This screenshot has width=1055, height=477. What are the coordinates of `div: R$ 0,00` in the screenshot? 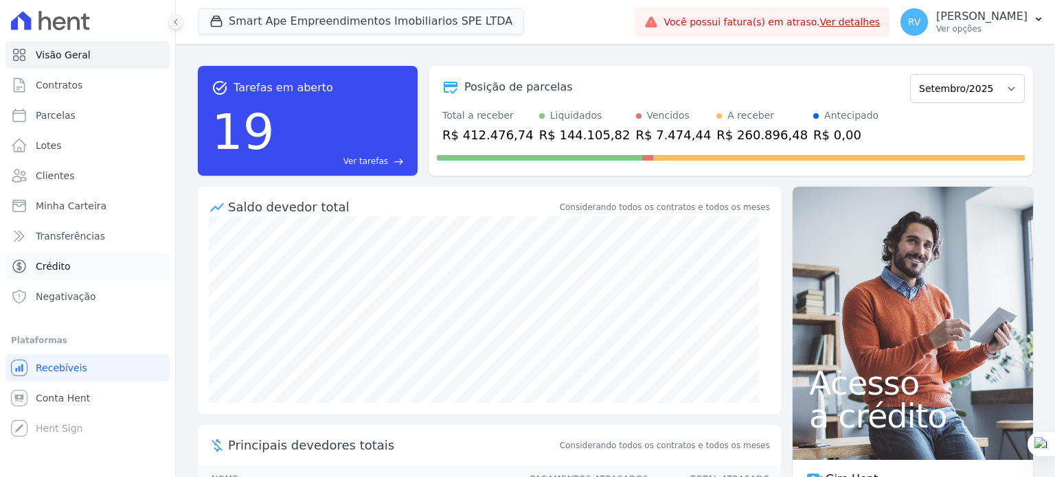 It's located at (846, 135).